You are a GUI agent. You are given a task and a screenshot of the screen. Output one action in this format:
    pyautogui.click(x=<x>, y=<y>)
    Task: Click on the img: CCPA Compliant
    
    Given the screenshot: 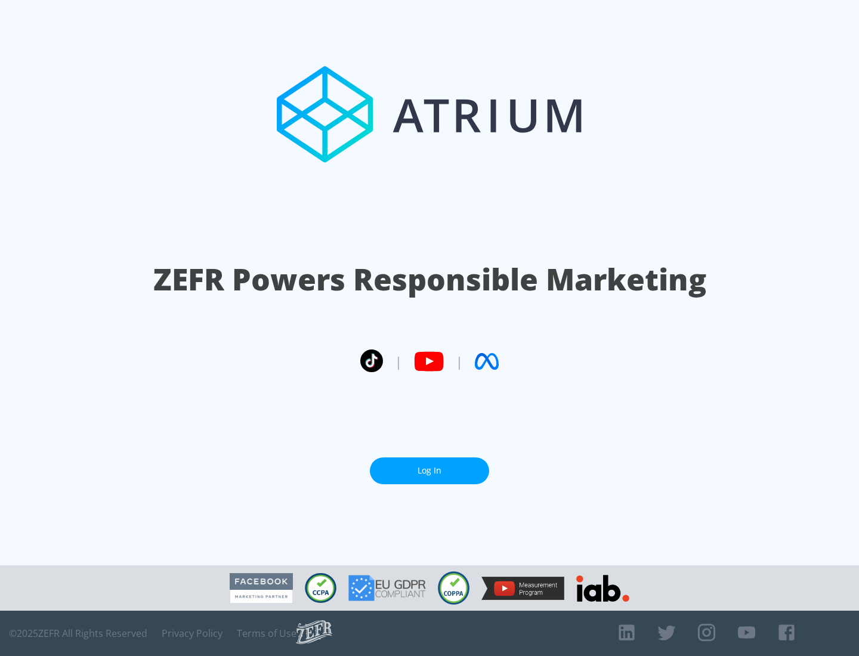 What is the action you would take?
    pyautogui.click(x=320, y=588)
    